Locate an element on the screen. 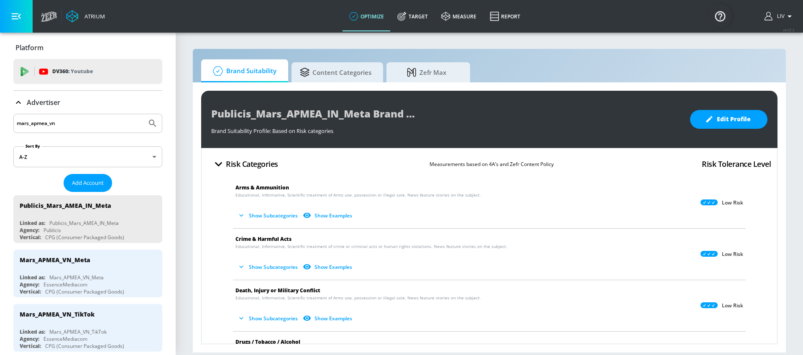 This screenshot has height=355, width=803. h4: Risk Categories is located at coordinates (252, 164).